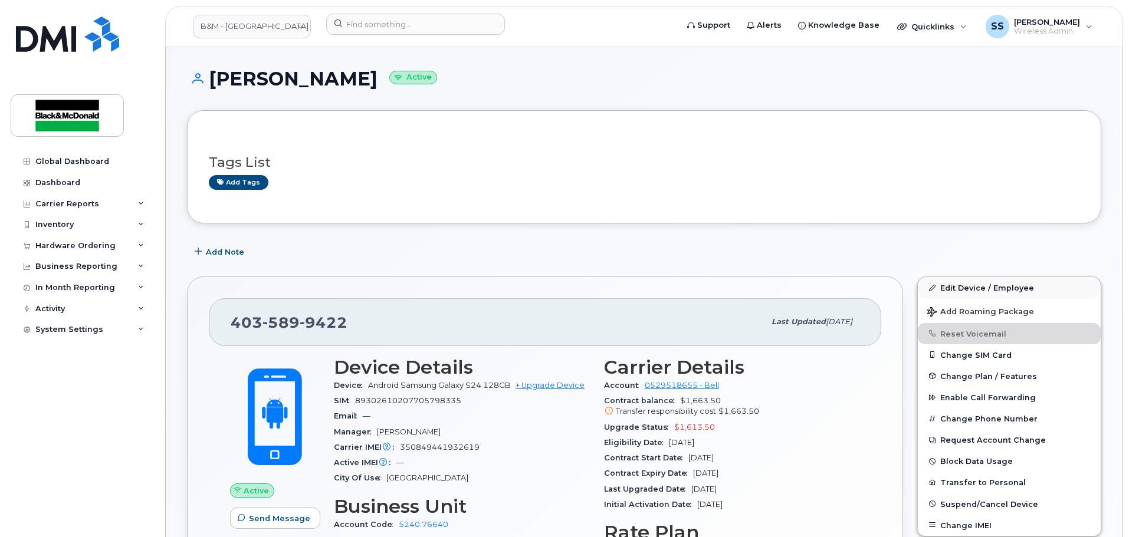 The image size is (1129, 537). I want to click on span: 589, so click(281, 323).